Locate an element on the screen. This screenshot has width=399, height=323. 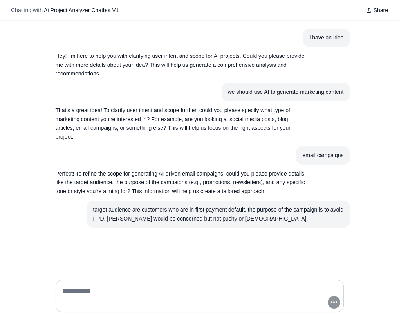
span: Chatting with is located at coordinates (27, 10).